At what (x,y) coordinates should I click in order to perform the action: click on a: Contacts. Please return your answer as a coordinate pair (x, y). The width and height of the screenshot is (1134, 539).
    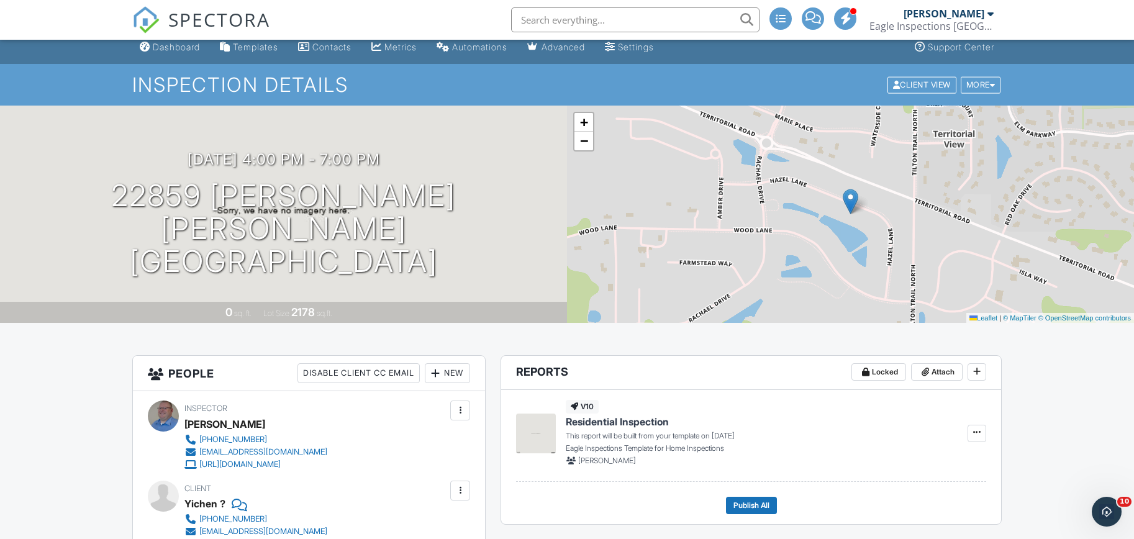
    Looking at the image, I should click on (325, 47).